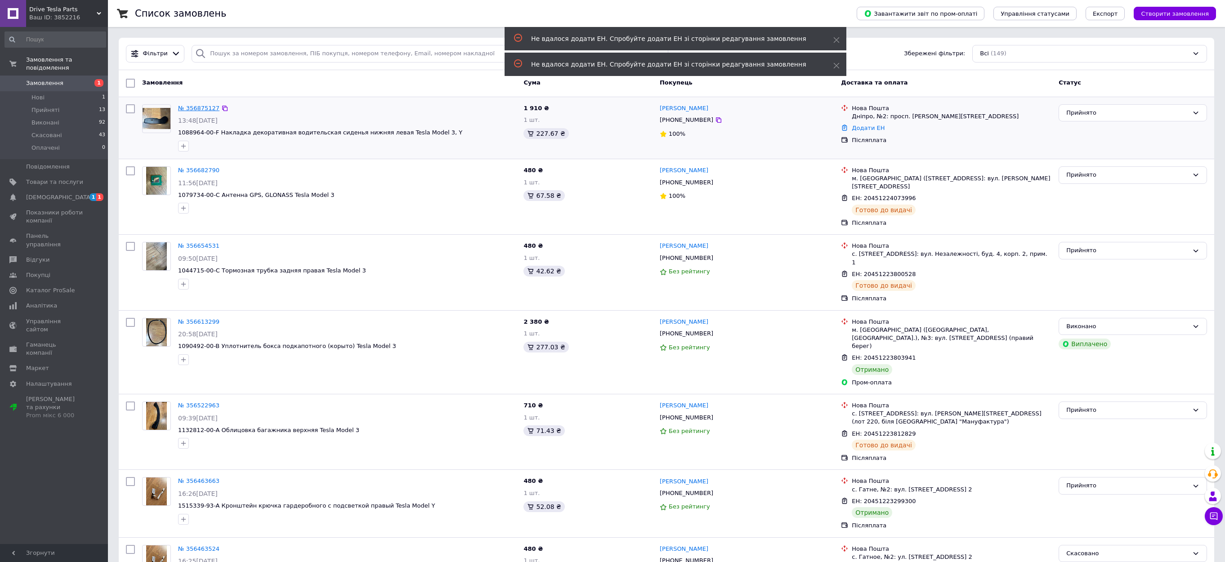 Image resolution: width=1225 pixels, height=562 pixels. I want to click on span: Створити замовлення, so click(1175, 13).